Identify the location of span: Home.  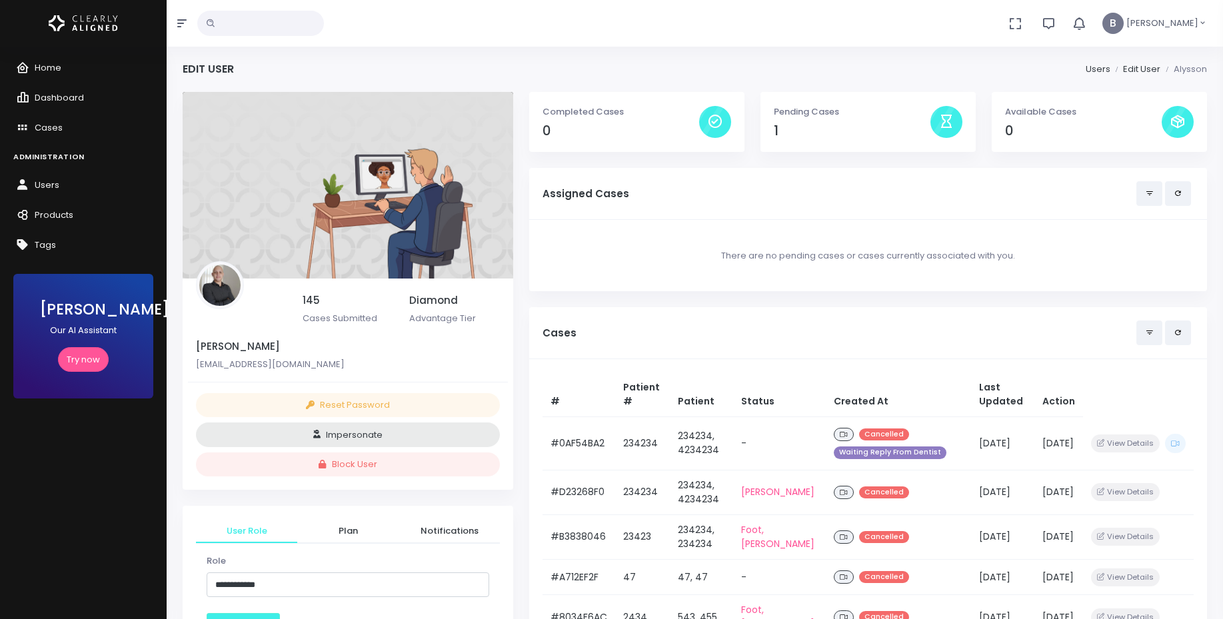
(48, 67).